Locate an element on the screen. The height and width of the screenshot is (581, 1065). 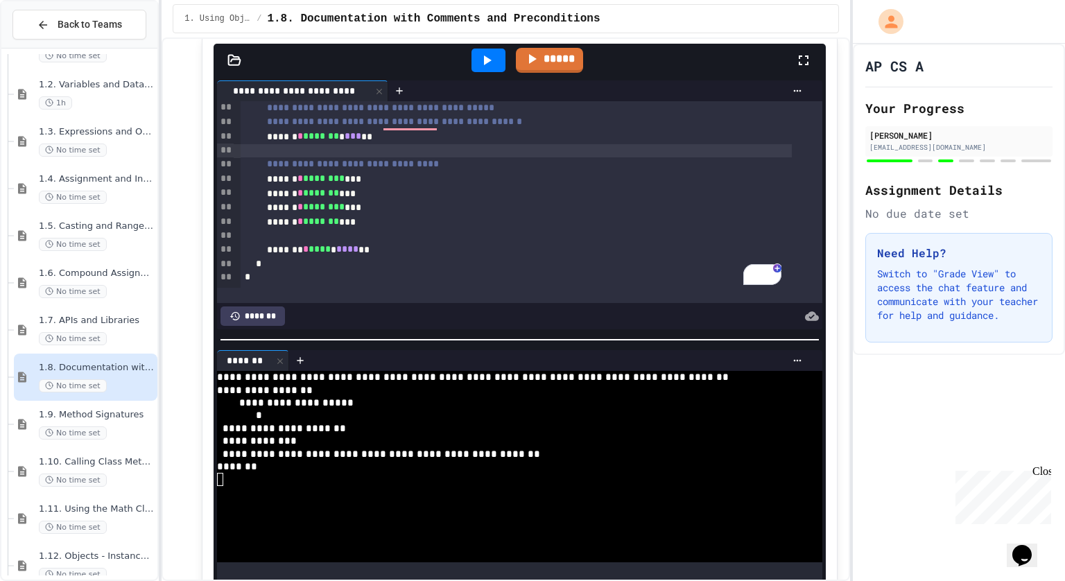
span: 1.2. Variables and Data Types is located at coordinates (96, 85).